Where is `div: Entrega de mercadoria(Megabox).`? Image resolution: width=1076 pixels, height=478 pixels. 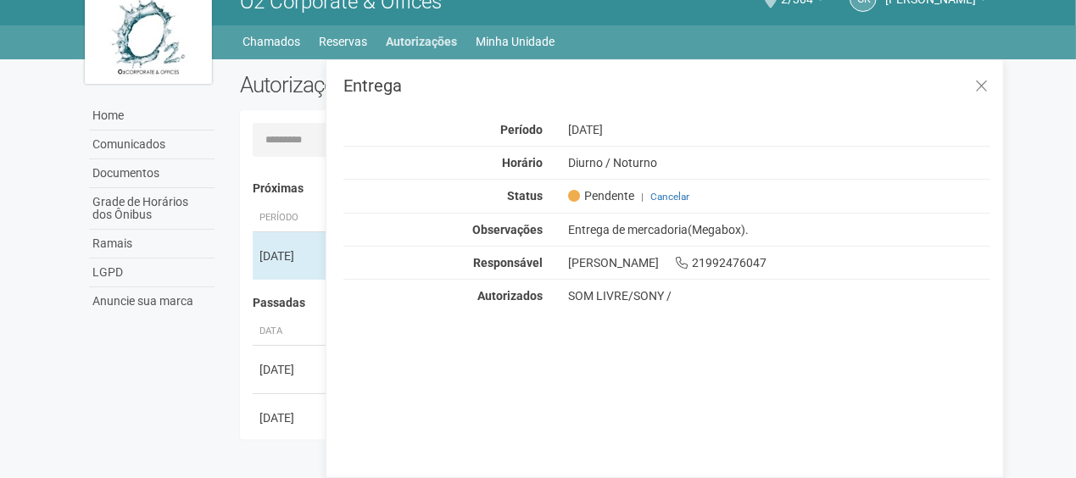 div: Entrega de mercadoria(Megabox). is located at coordinates (779, 230).